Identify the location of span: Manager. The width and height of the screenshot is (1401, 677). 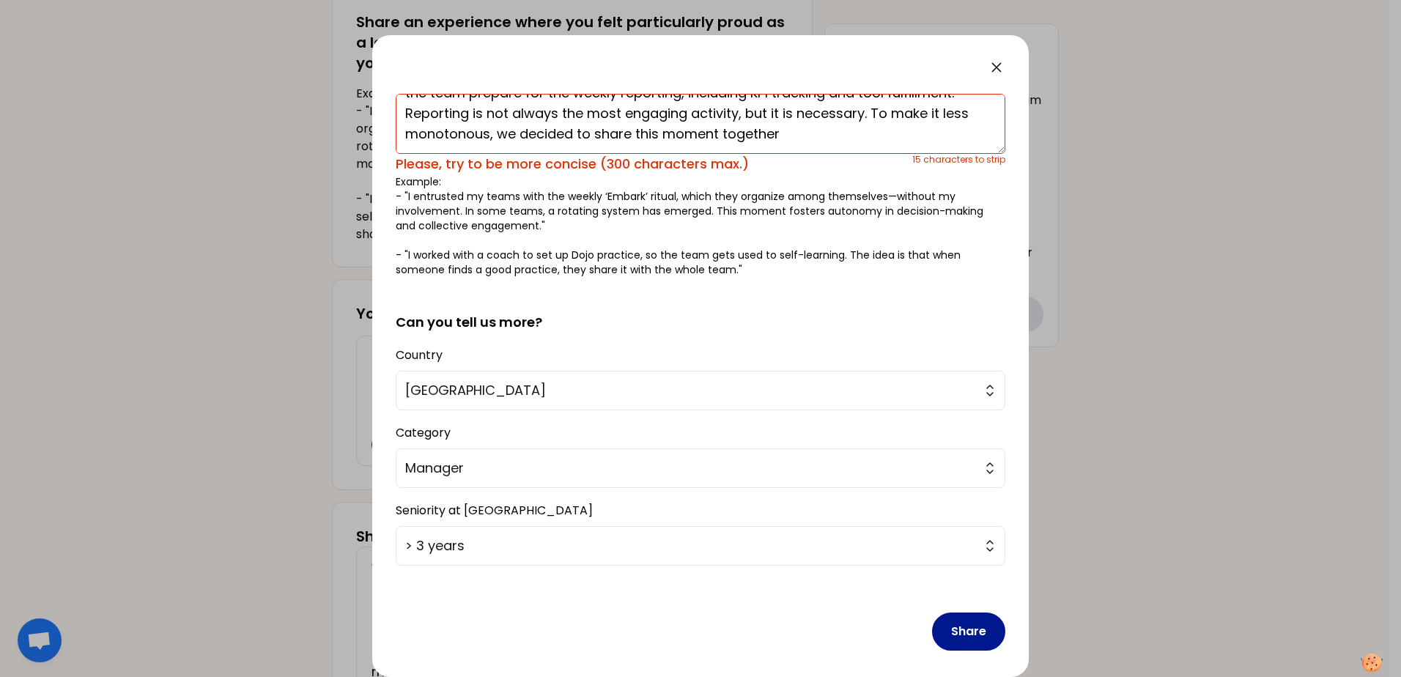
(690, 468).